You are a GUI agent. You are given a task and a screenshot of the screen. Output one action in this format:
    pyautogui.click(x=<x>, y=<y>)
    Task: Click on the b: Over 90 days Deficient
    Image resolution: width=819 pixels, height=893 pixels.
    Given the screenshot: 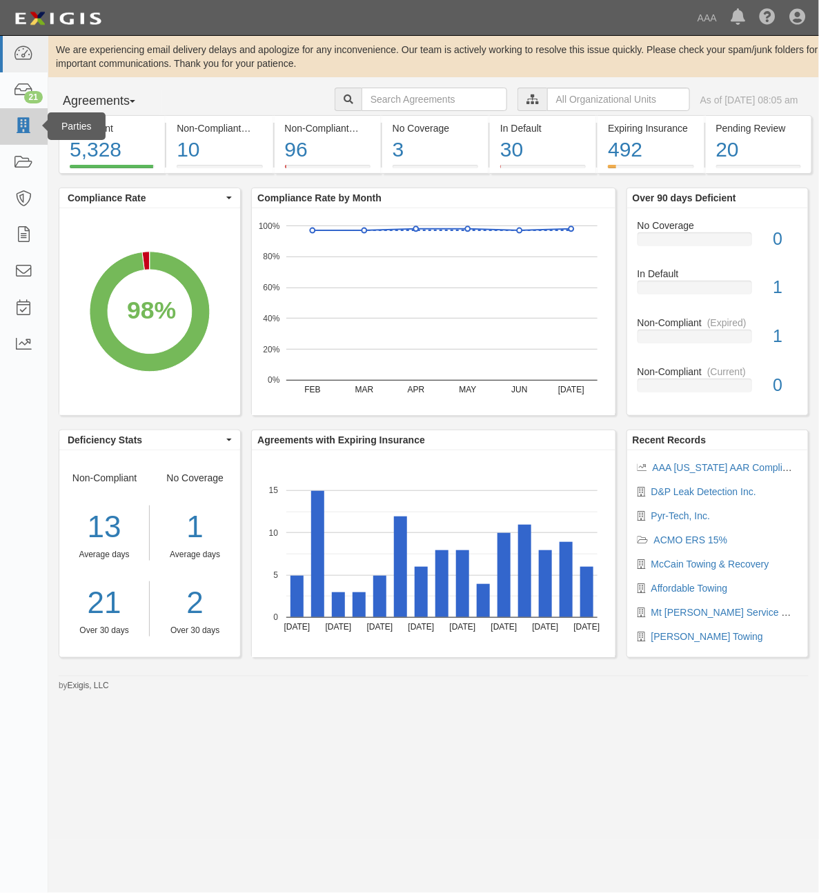 What is the action you would take?
    pyautogui.click(x=684, y=198)
    